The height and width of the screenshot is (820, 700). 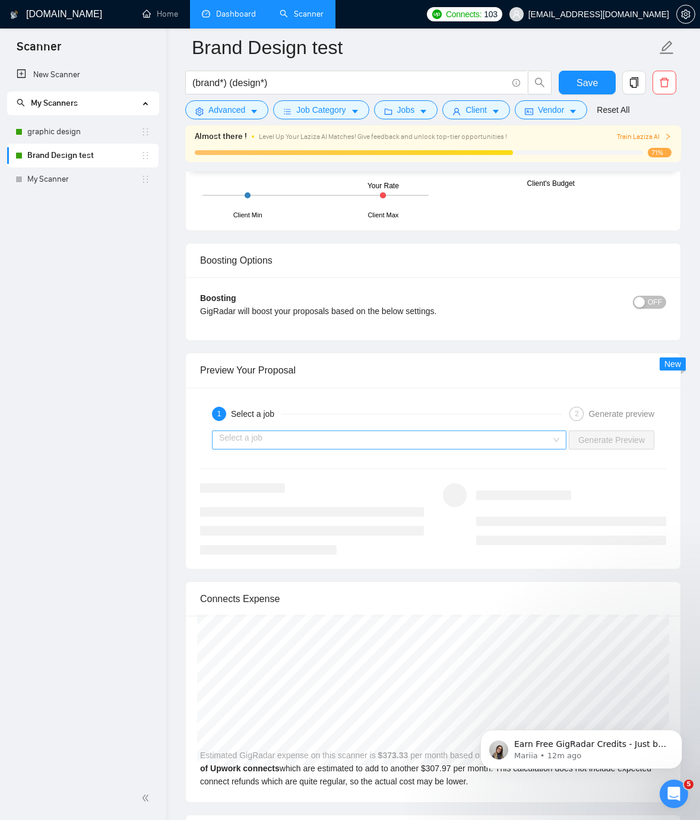 What do you see at coordinates (673, 364) in the screenshot?
I see `span: New` at bounding box center [673, 364].